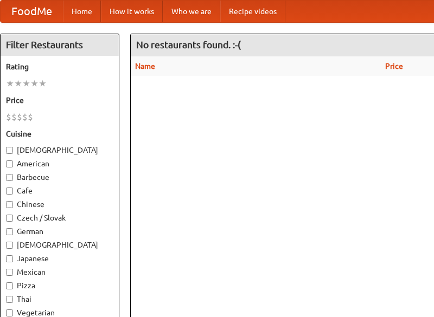 This screenshot has width=434, height=317. What do you see at coordinates (253, 11) in the screenshot?
I see `a: Recipe videos` at bounding box center [253, 11].